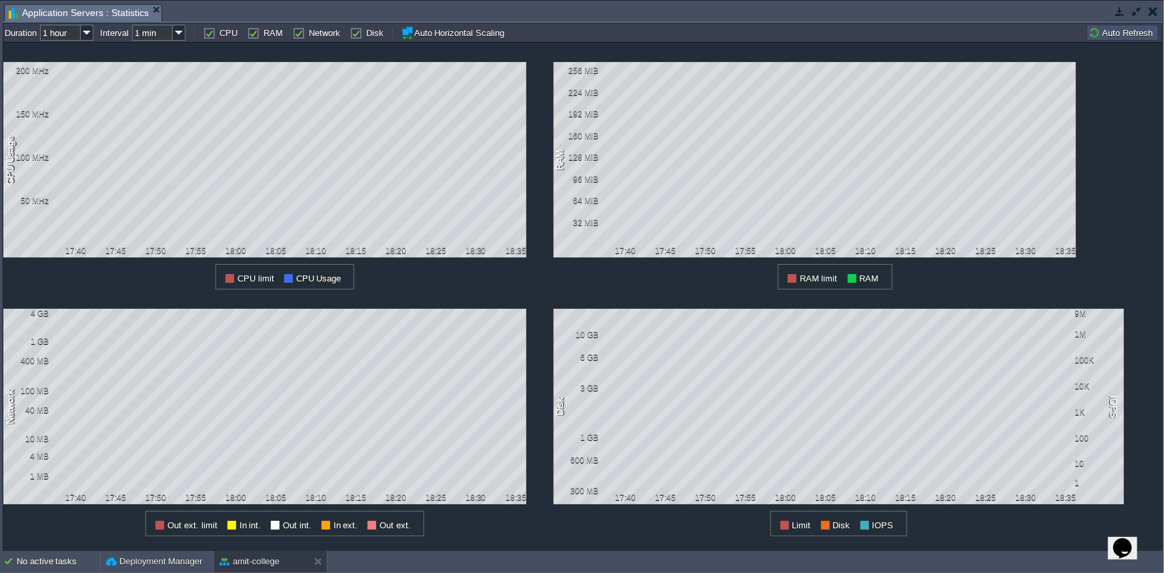  What do you see at coordinates (577, 223) in the screenshot?
I see `div: 32 MiB` at bounding box center [577, 223].